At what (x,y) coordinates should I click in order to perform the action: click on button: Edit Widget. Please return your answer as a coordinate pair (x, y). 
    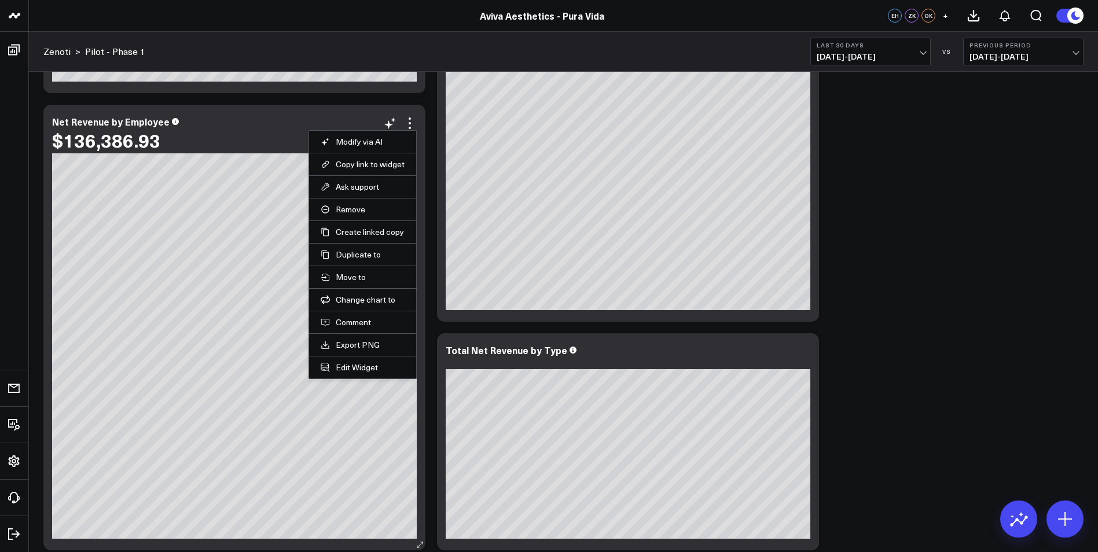
    Looking at the image, I should click on (362, 368).